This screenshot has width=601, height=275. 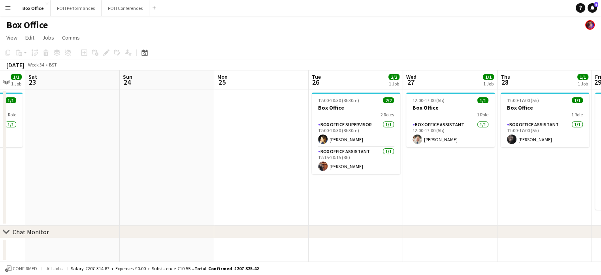 I want to click on div: Salary £207 314.87 + Expenses £0.00 + Subsistence £10.55 =, so click(x=165, y=268).